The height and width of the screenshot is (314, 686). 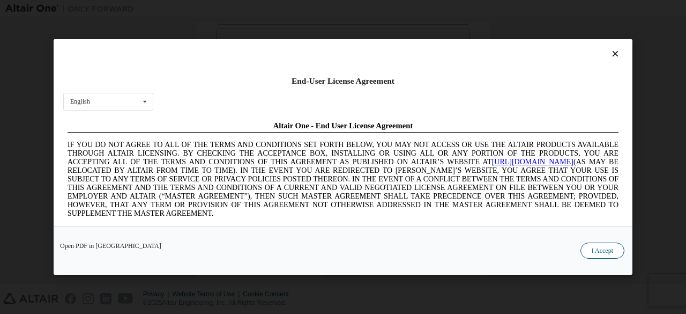 What do you see at coordinates (280, 9) in the screenshot?
I see `span: Altair One - End User License Agreement` at bounding box center [280, 9].